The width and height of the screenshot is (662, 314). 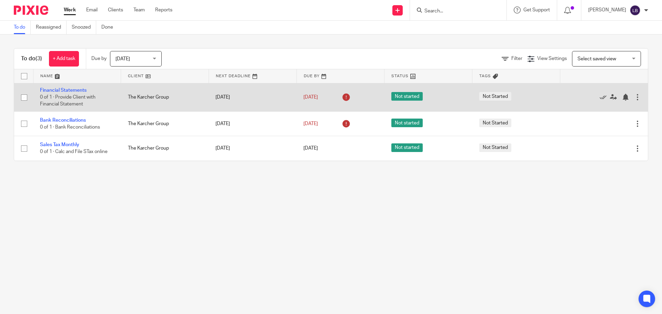 What do you see at coordinates (636, 10) in the screenshot?
I see `img: svg%3E` at bounding box center [636, 10].